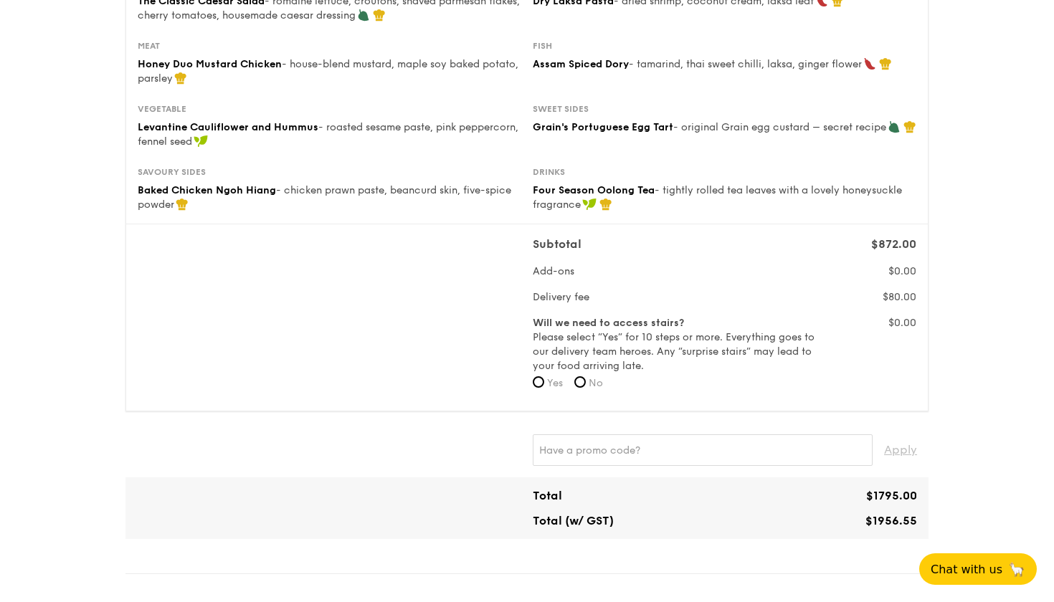 This screenshot has height=602, width=1054. What do you see at coordinates (894, 244) in the screenshot?
I see `span: $872.00` at bounding box center [894, 244].